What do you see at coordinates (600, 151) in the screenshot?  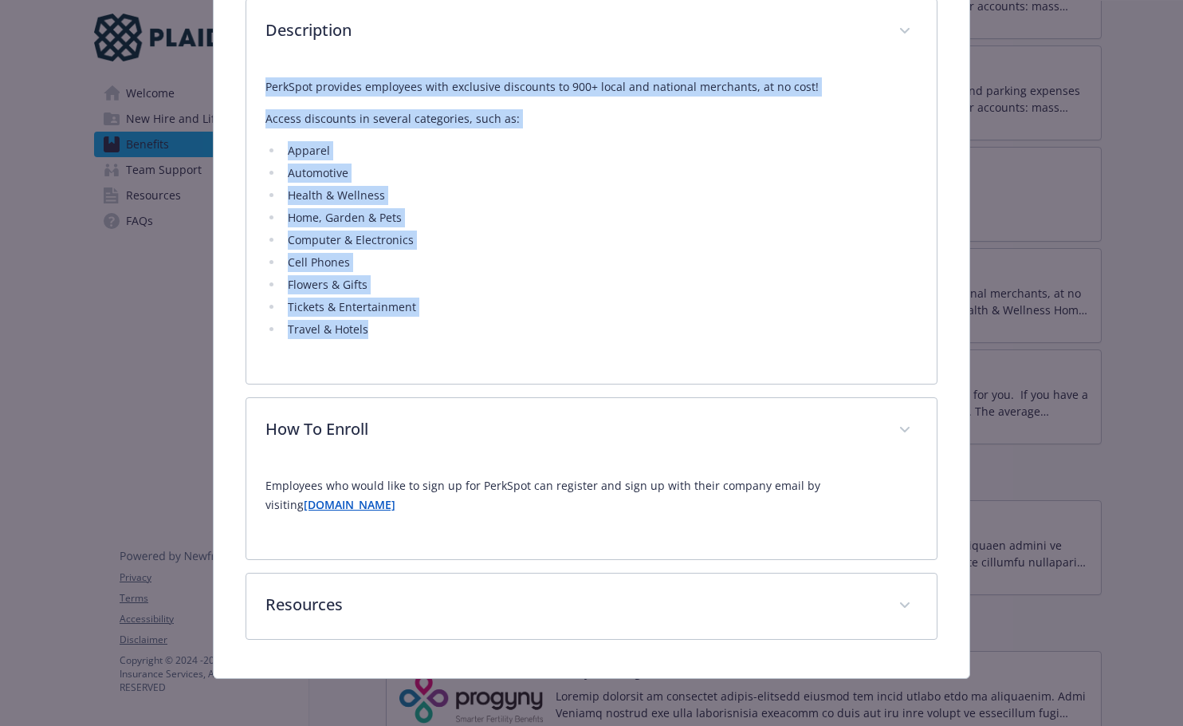 I see `li: Apparel` at bounding box center [600, 151].